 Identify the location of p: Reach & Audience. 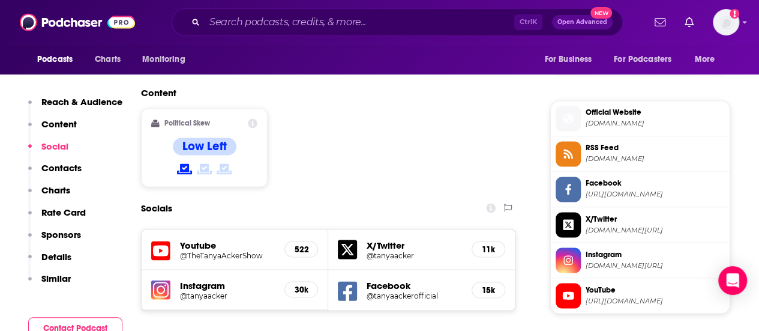
(82, 101).